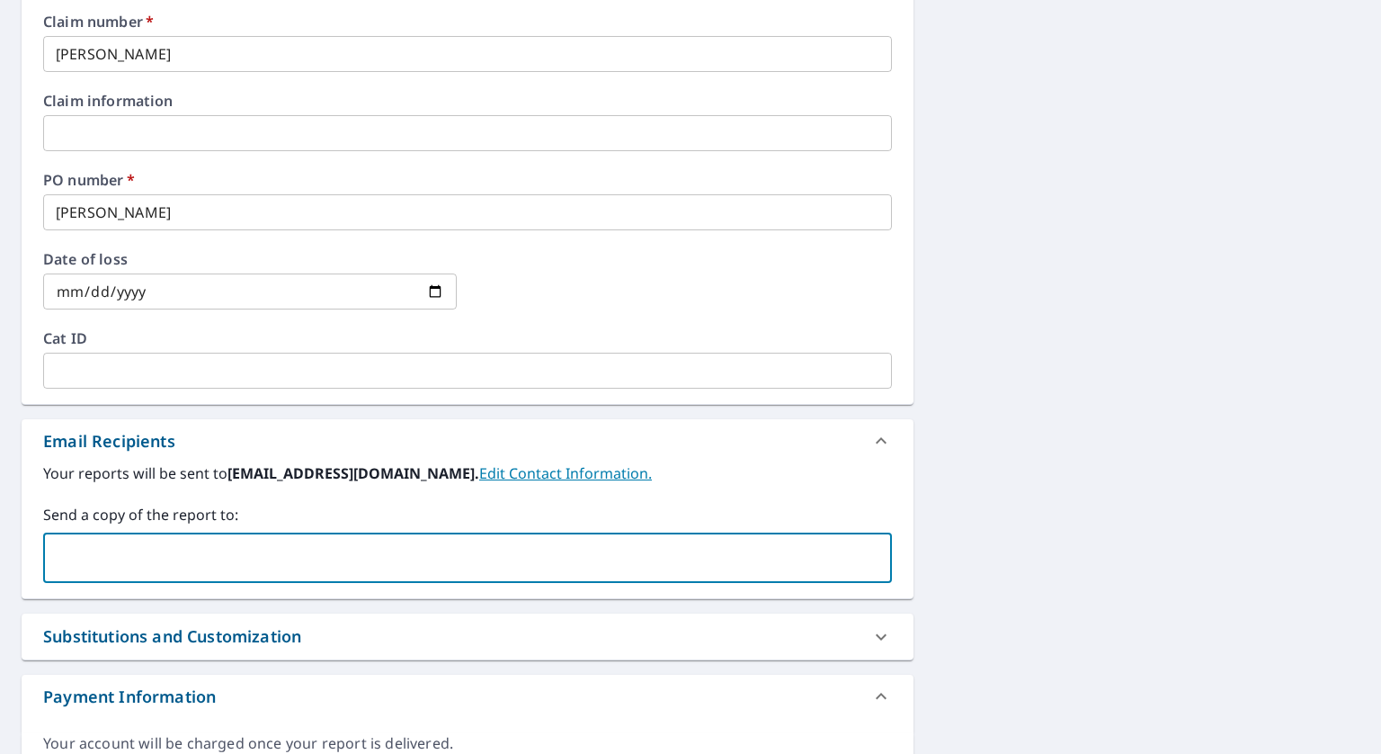 The height and width of the screenshot is (754, 1381). Describe the element at coordinates (250, 259) in the screenshot. I see `label: Date of loss` at that location.